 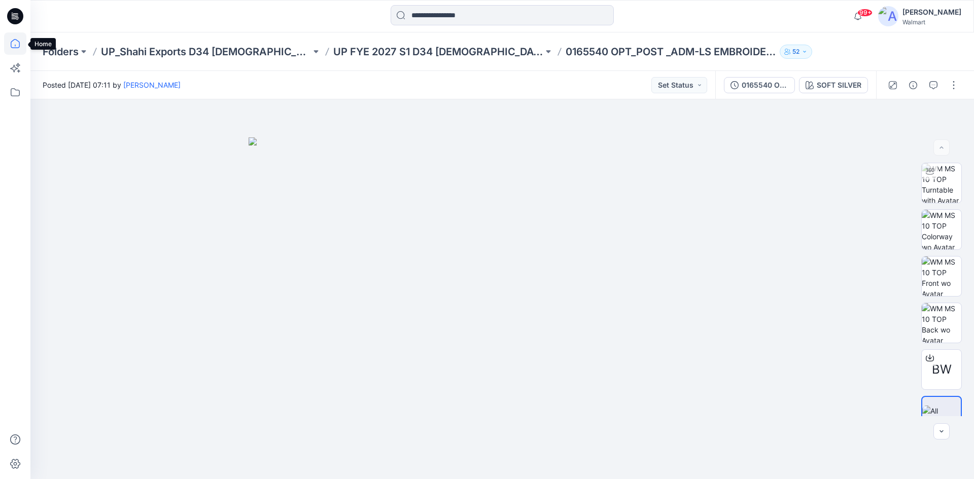 I want to click on img: WM MS 10 TOP Colorway wo Avatar, so click(x=941, y=230).